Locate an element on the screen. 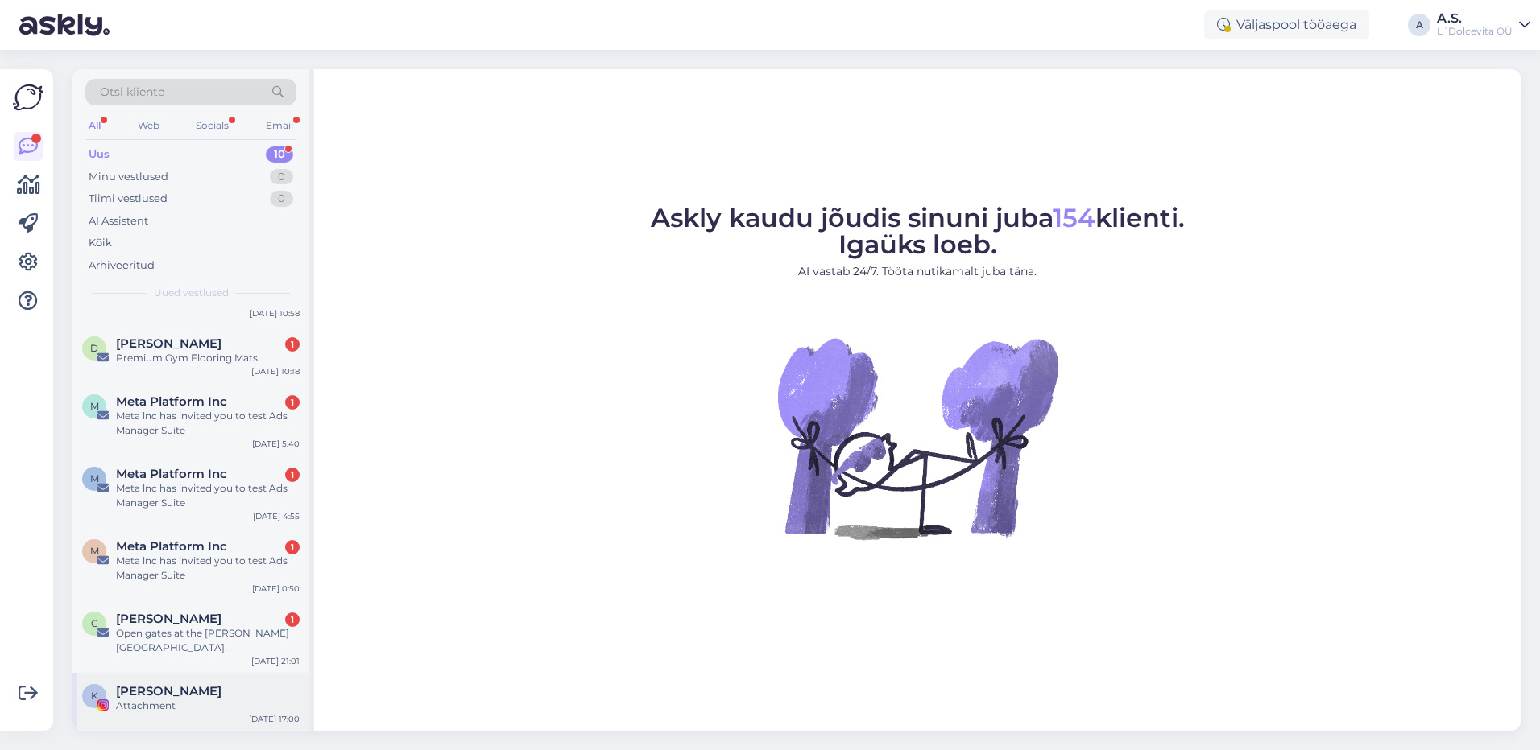 This screenshot has width=1540, height=750. span: Otsi kliente is located at coordinates (132, 92).